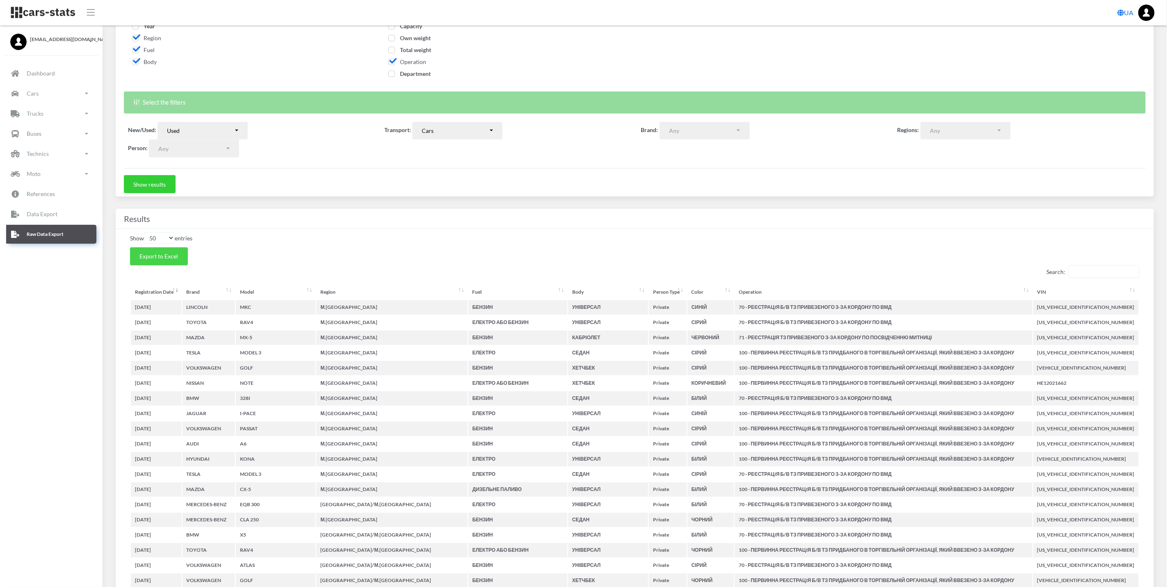 This screenshot has height=587, width=1167. What do you see at coordinates (405, 26) in the screenshot?
I see `span: Capacity` at bounding box center [405, 26].